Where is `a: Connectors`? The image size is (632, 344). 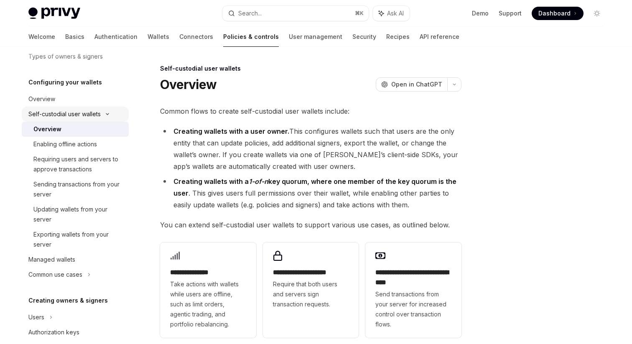
a: Connectors is located at coordinates (196, 37).